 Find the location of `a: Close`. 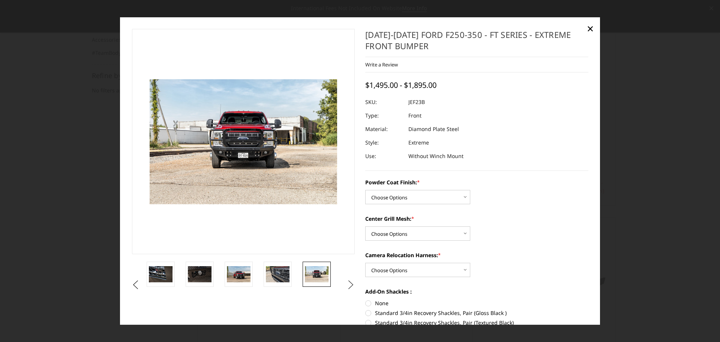

a: Close is located at coordinates (590, 28).